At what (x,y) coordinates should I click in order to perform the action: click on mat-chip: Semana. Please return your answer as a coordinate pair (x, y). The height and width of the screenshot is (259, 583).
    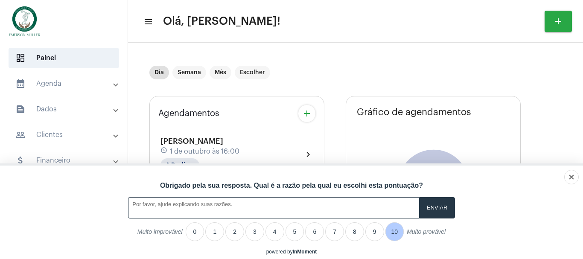
    Looking at the image, I should click on (189, 73).